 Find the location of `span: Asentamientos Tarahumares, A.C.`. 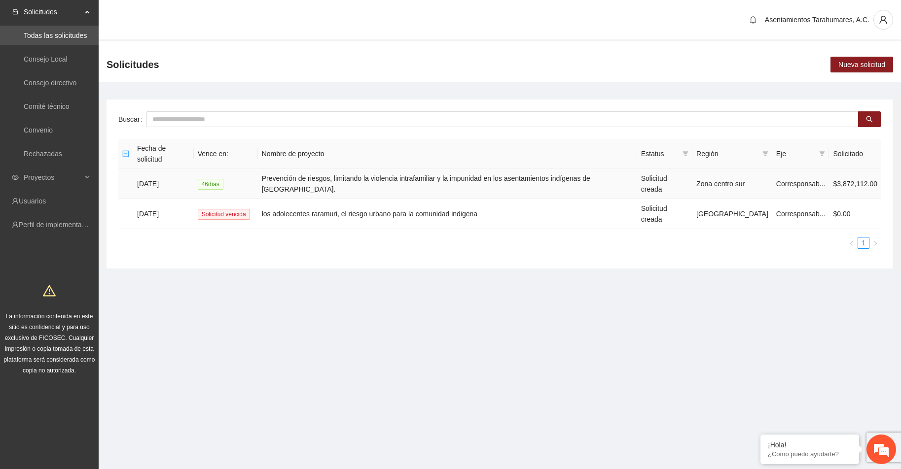

span: Asentamientos Tarahumares, A.C. is located at coordinates (817, 20).